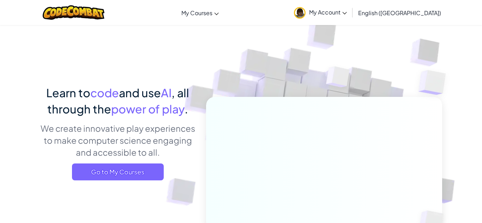 This screenshot has height=223, width=482. What do you see at coordinates (73, 12) in the screenshot?
I see `a: CodeCombat logo` at bounding box center [73, 12].